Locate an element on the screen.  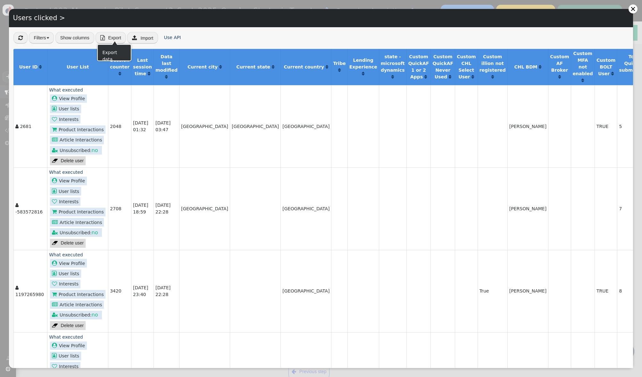
img: trigger_black.png is located at coordinates (48, 38).